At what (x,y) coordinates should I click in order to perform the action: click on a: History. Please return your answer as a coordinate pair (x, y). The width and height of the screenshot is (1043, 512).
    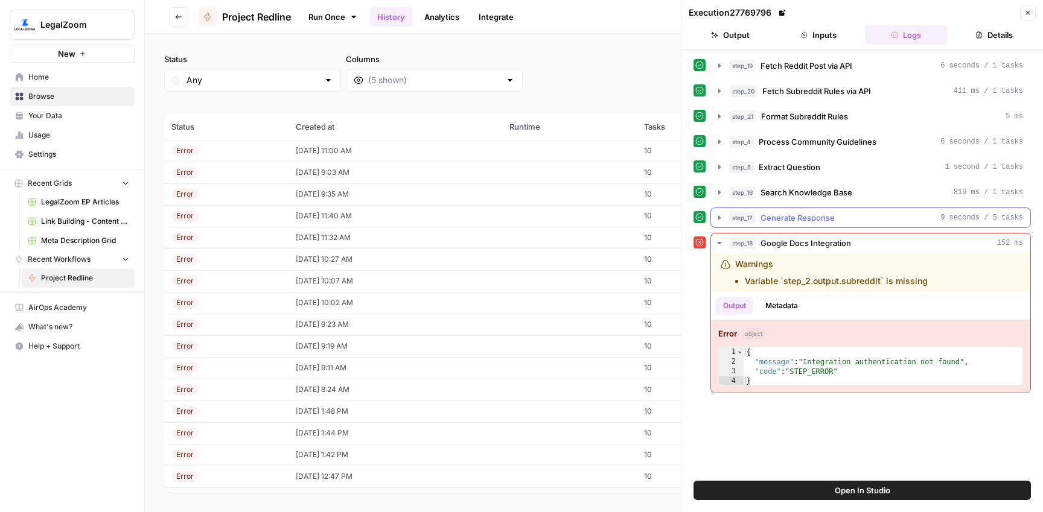
    Looking at the image, I should click on (391, 17).